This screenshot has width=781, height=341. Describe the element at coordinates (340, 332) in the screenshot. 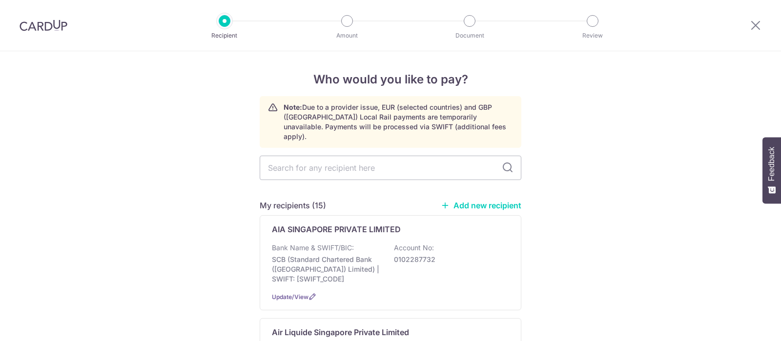

I see `p: Air Liquide Singapore Private Limited` at that location.